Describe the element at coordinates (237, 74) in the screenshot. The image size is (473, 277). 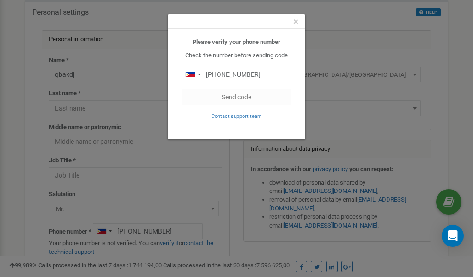
I see `input: 0905 123 4567` at that location.